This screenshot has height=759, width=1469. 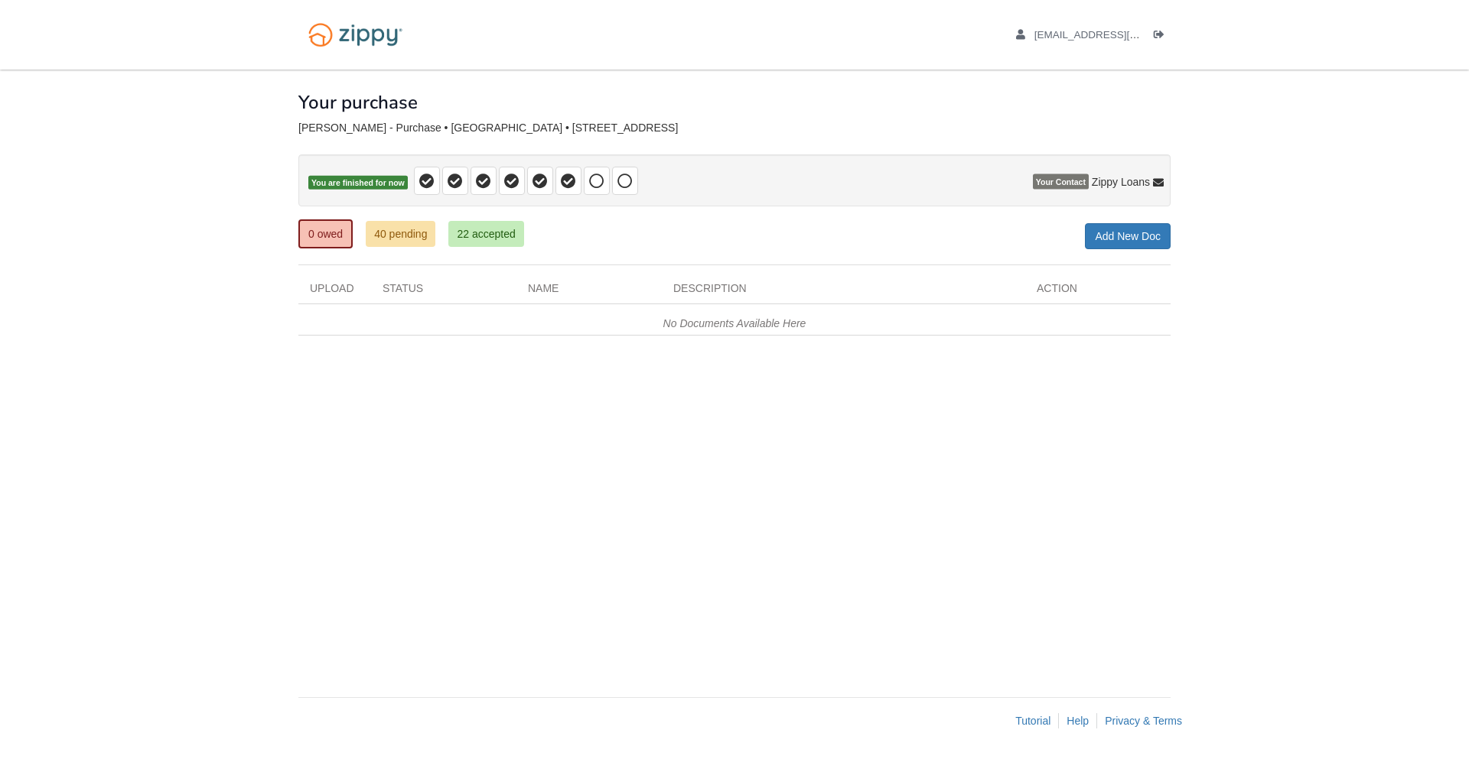 What do you see at coordinates (1127, 236) in the screenshot?
I see `a: Add New Doc` at bounding box center [1127, 236].